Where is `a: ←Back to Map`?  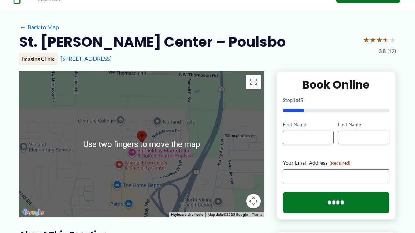
a: ←Back to Map is located at coordinates (39, 27).